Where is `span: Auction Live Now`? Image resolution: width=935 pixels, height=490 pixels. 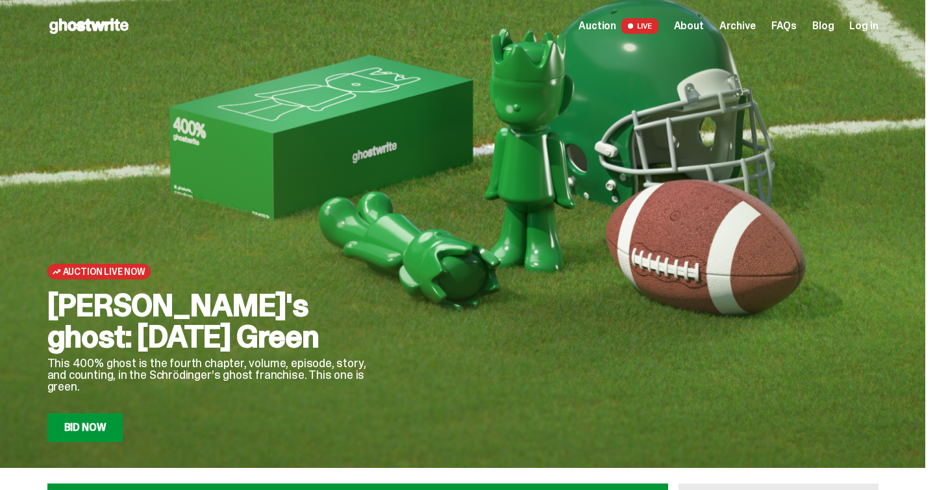
span: Auction Live Now is located at coordinates (104, 272).